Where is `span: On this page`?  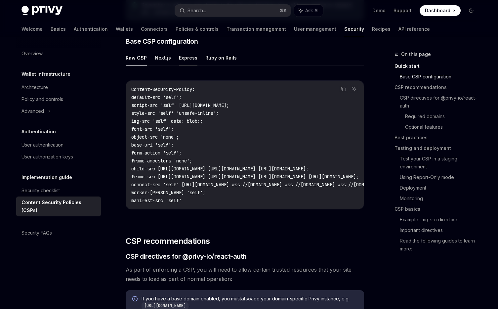
span: On this page is located at coordinates (416, 54).